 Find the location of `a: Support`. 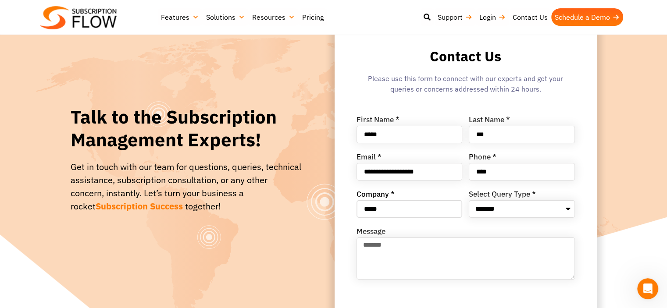

a: Support is located at coordinates (454, 17).